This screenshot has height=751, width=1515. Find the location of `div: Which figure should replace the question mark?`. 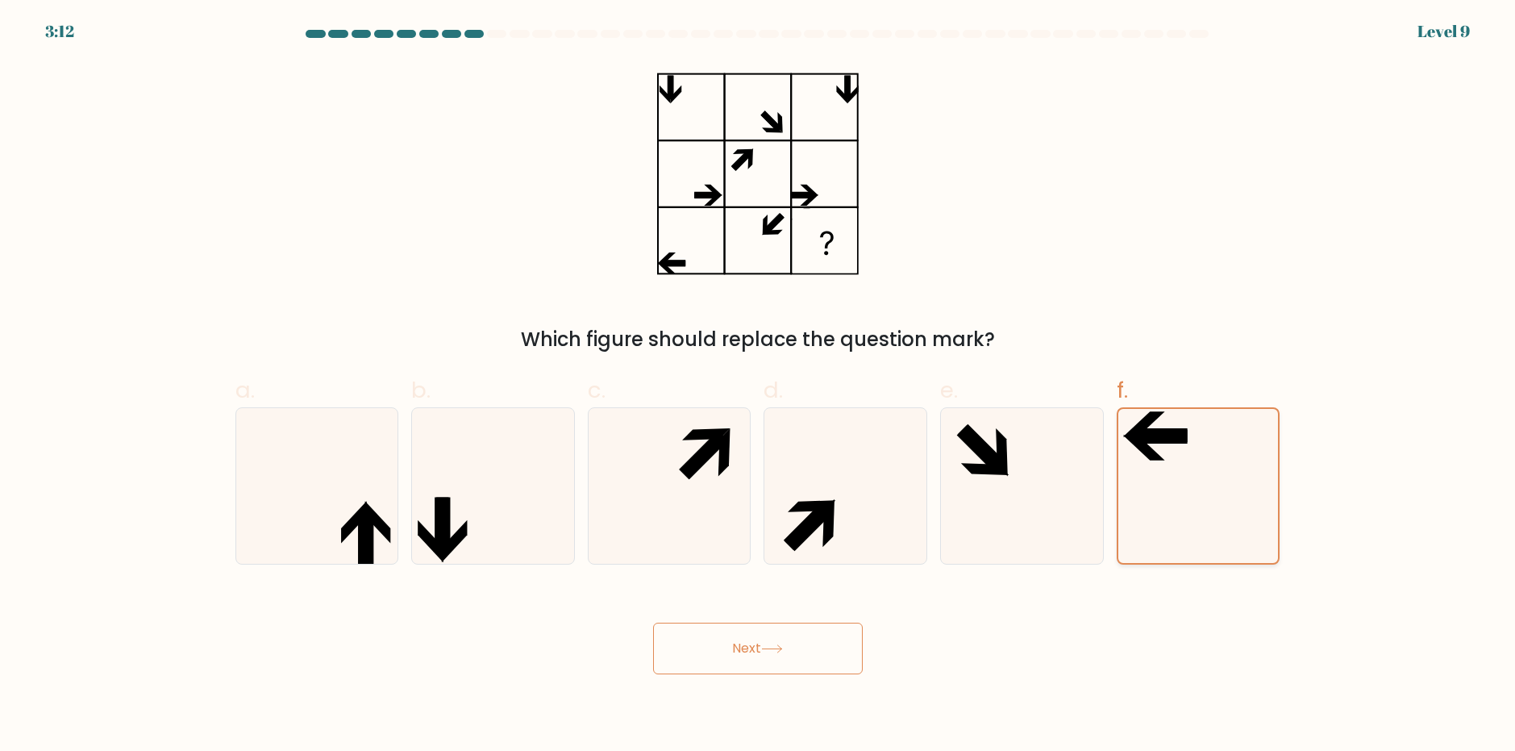

div: Which figure should replace the question mark? is located at coordinates (758, 339).